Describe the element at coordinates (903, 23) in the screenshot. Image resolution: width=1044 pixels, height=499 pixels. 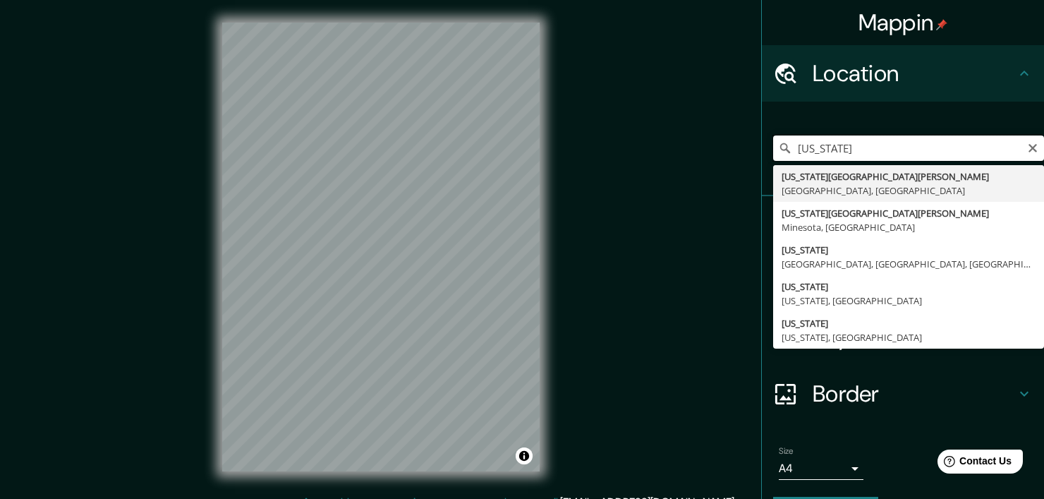
I see `h4: Mappin` at that location.